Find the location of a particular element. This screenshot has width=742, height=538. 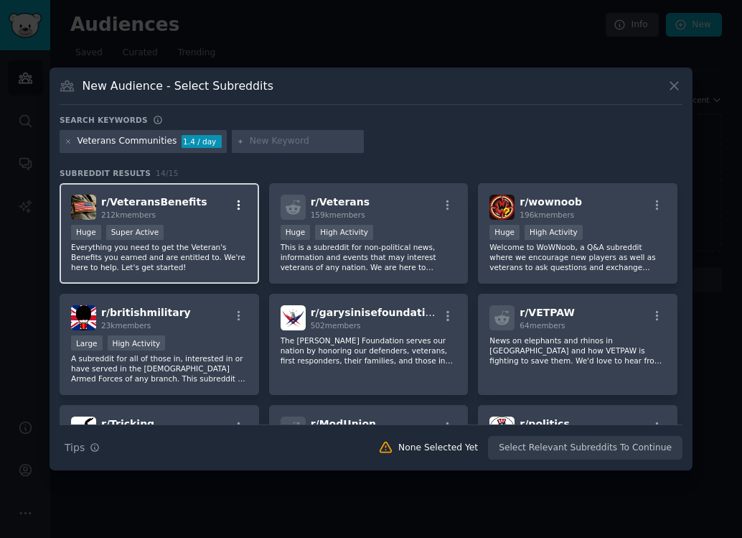

span: r/ VeteransBenefits is located at coordinates (154, 202).